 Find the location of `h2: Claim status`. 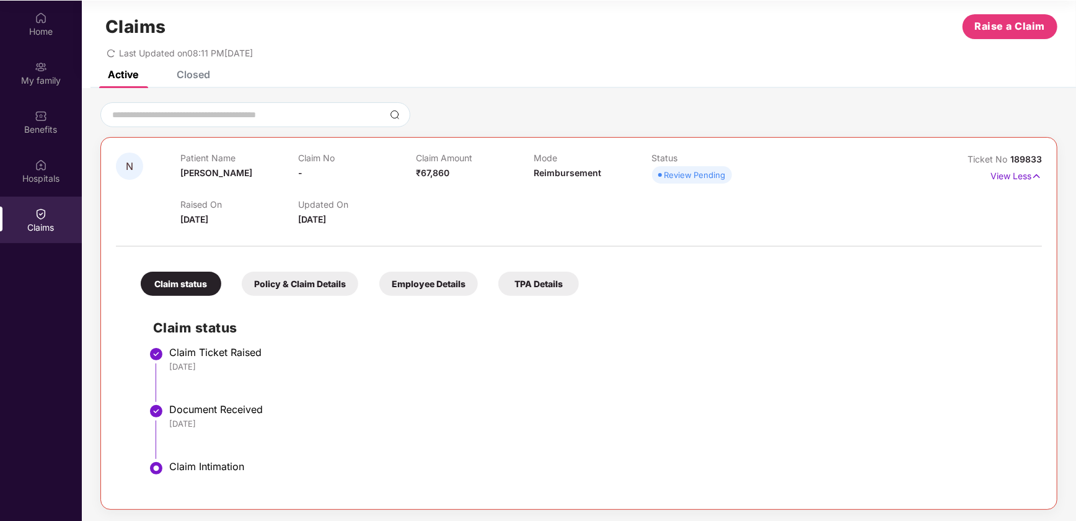

h2: Claim status is located at coordinates (591, 327).